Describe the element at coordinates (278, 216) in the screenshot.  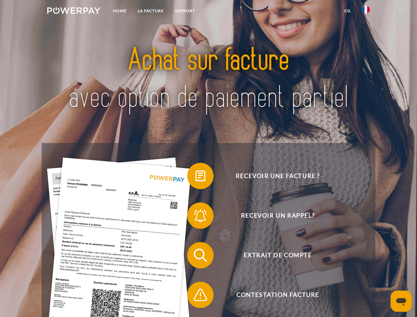
I see `span: Recevoir un rappel?` at that location.